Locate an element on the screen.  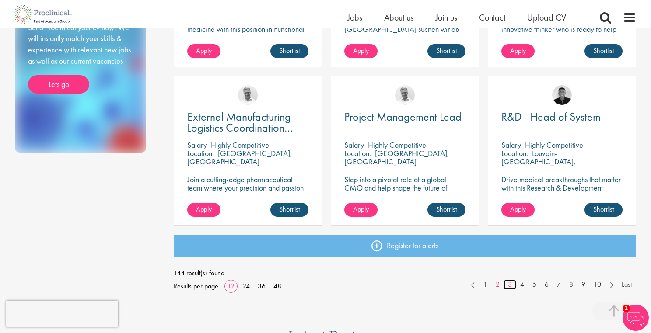
a: Last is located at coordinates (626, 285).